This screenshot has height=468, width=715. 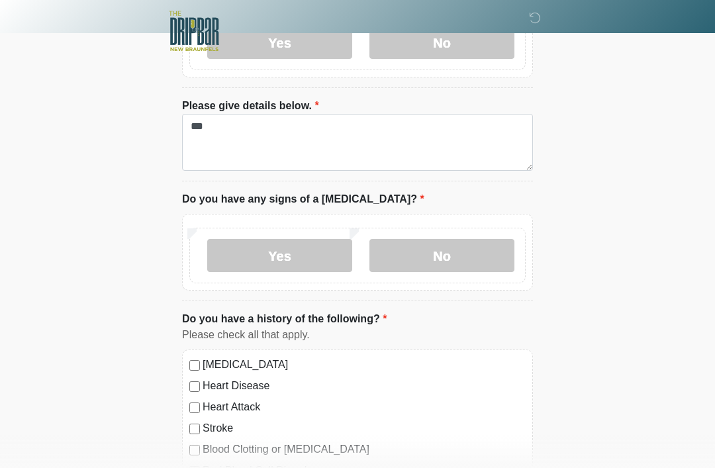 What do you see at coordinates (284, 319) in the screenshot?
I see `label: Do you have a history of the following?` at bounding box center [284, 319].